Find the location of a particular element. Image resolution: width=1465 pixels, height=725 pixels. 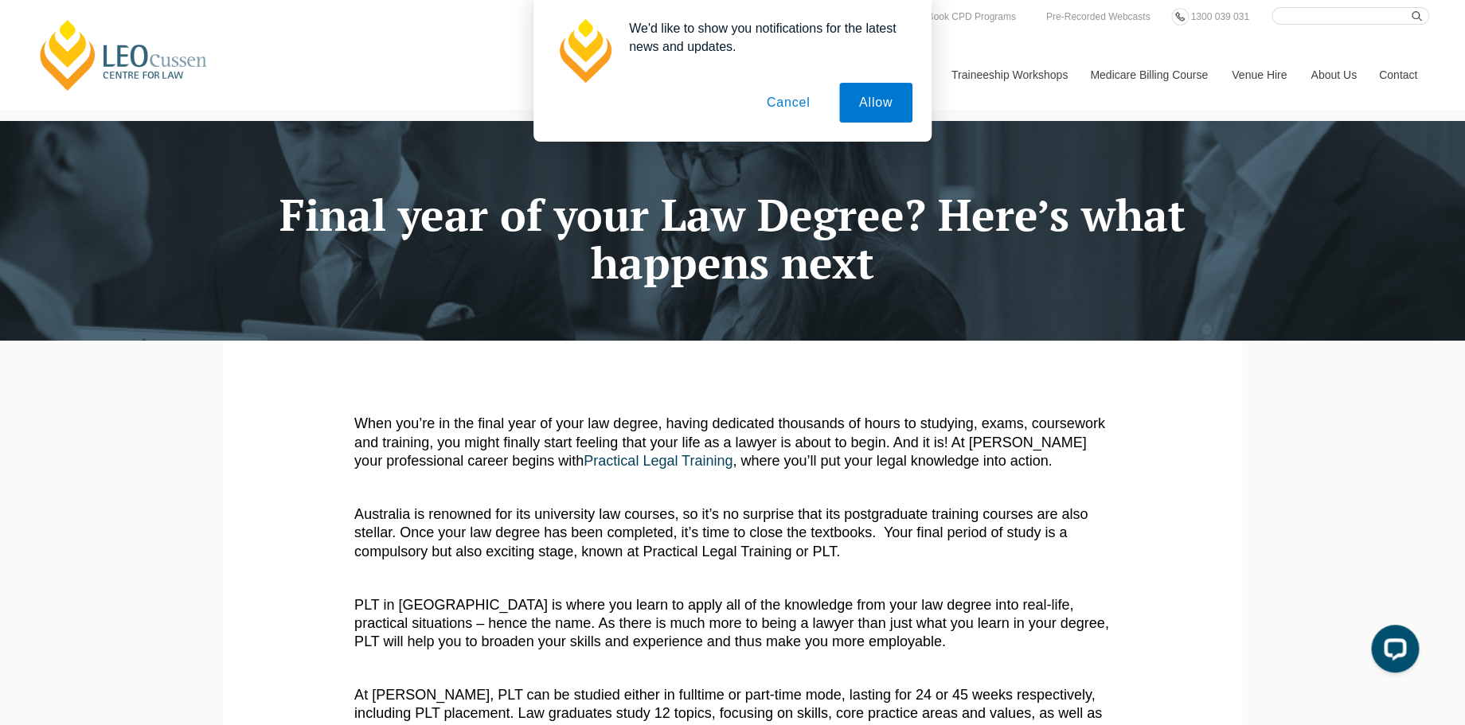

a: Practical Legal Training is located at coordinates (658, 461).